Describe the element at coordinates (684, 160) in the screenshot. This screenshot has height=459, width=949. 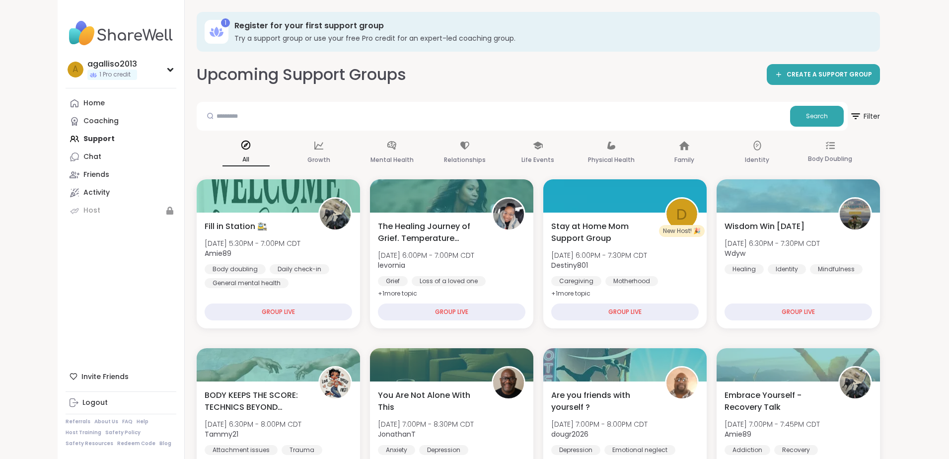
I see `p: Family` at that location.